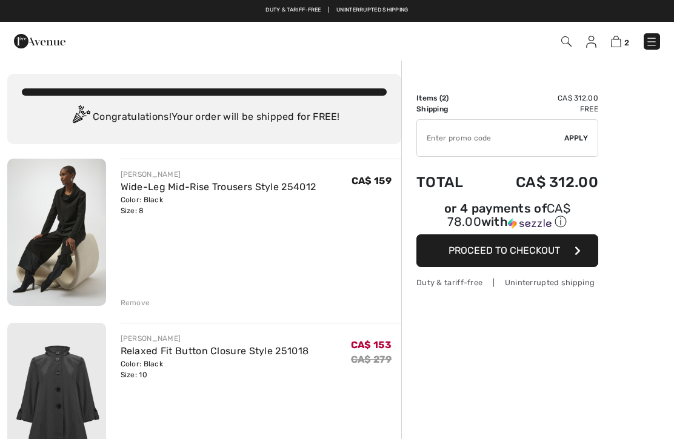 This screenshot has width=674, height=439. Describe the element at coordinates (218, 187) in the screenshot. I see `a: Wide-Leg Mid-Rise Trousers Style 254012` at that location.